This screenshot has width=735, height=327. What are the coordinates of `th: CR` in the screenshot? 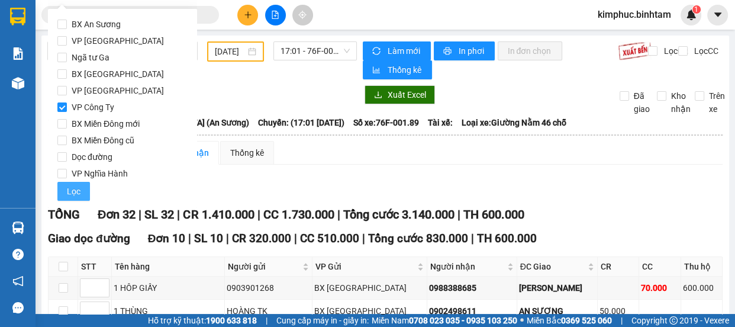 It's located at (619, 266).